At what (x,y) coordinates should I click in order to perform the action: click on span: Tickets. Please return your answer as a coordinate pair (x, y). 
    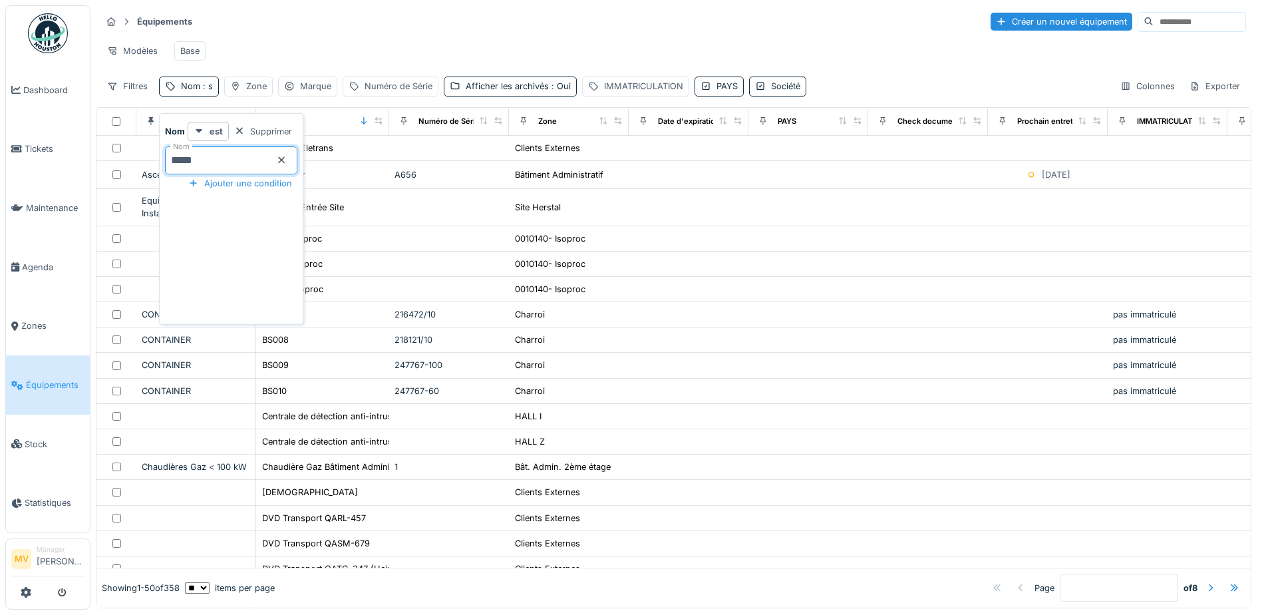
    Looking at the image, I should click on (55, 148).